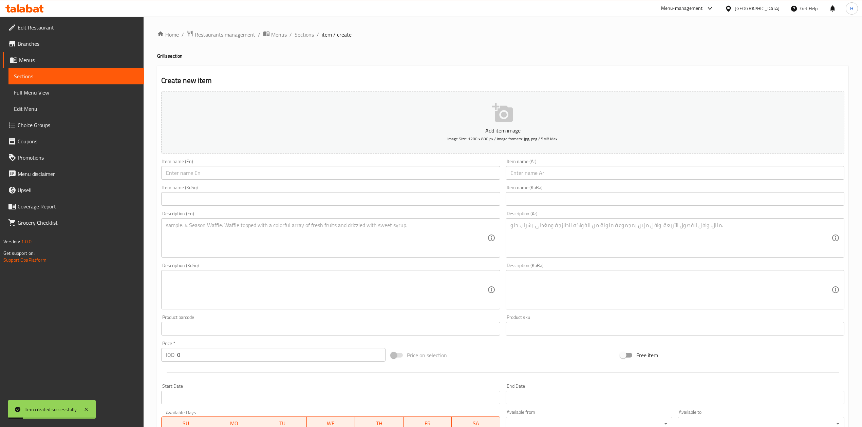  I want to click on input: Enter name KuSo, so click(330, 199).